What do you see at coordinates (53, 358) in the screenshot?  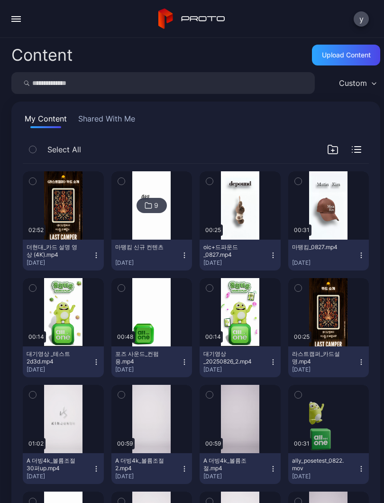 I see `div: 대기영상 _테스트2d3d.mp4` at bounding box center [53, 358].